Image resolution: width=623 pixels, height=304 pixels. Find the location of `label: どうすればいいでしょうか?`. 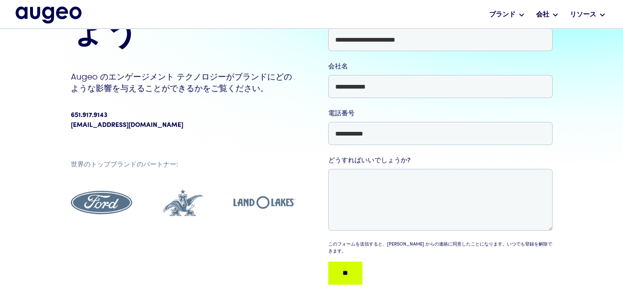

label: どうすればいいでしょうか? is located at coordinates (441, 161).